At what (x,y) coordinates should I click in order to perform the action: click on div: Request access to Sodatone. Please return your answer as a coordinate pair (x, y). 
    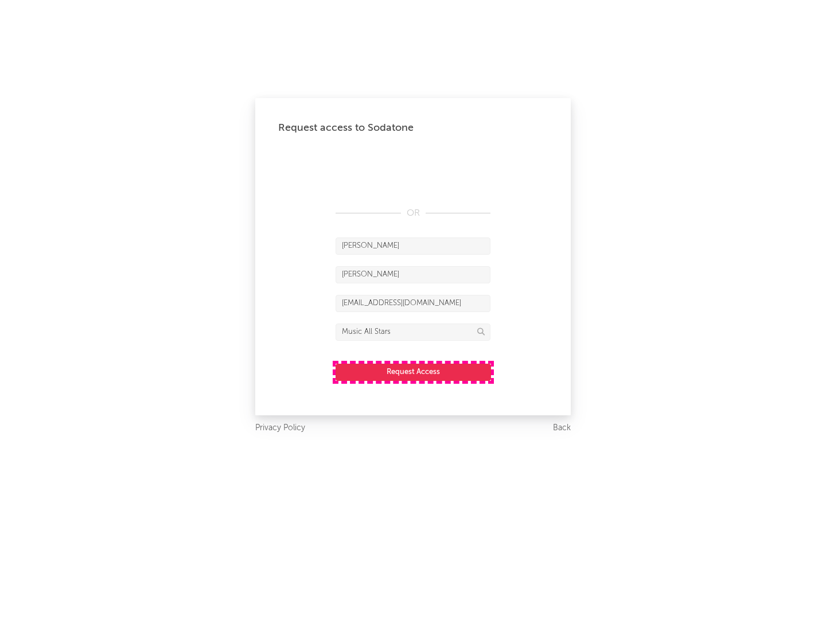
    Looking at the image, I should click on (413, 128).